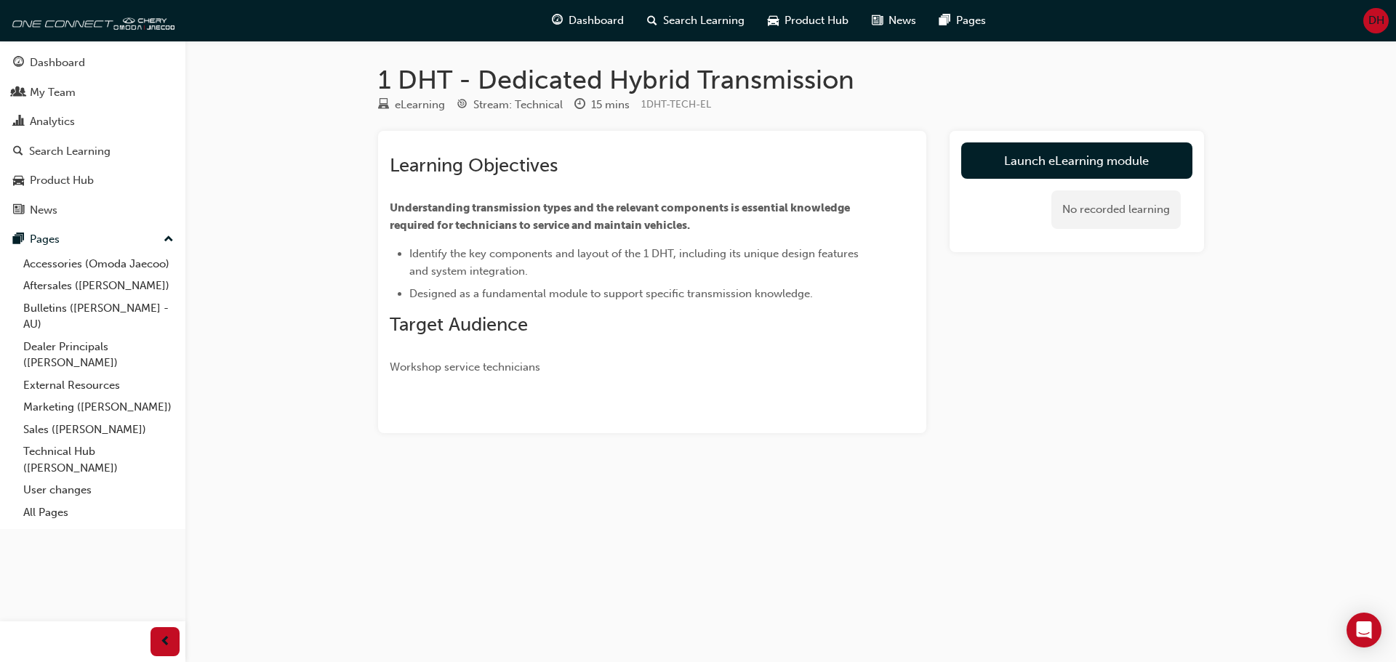  What do you see at coordinates (91, 20) in the screenshot?
I see `img: oneconnect` at bounding box center [91, 20].